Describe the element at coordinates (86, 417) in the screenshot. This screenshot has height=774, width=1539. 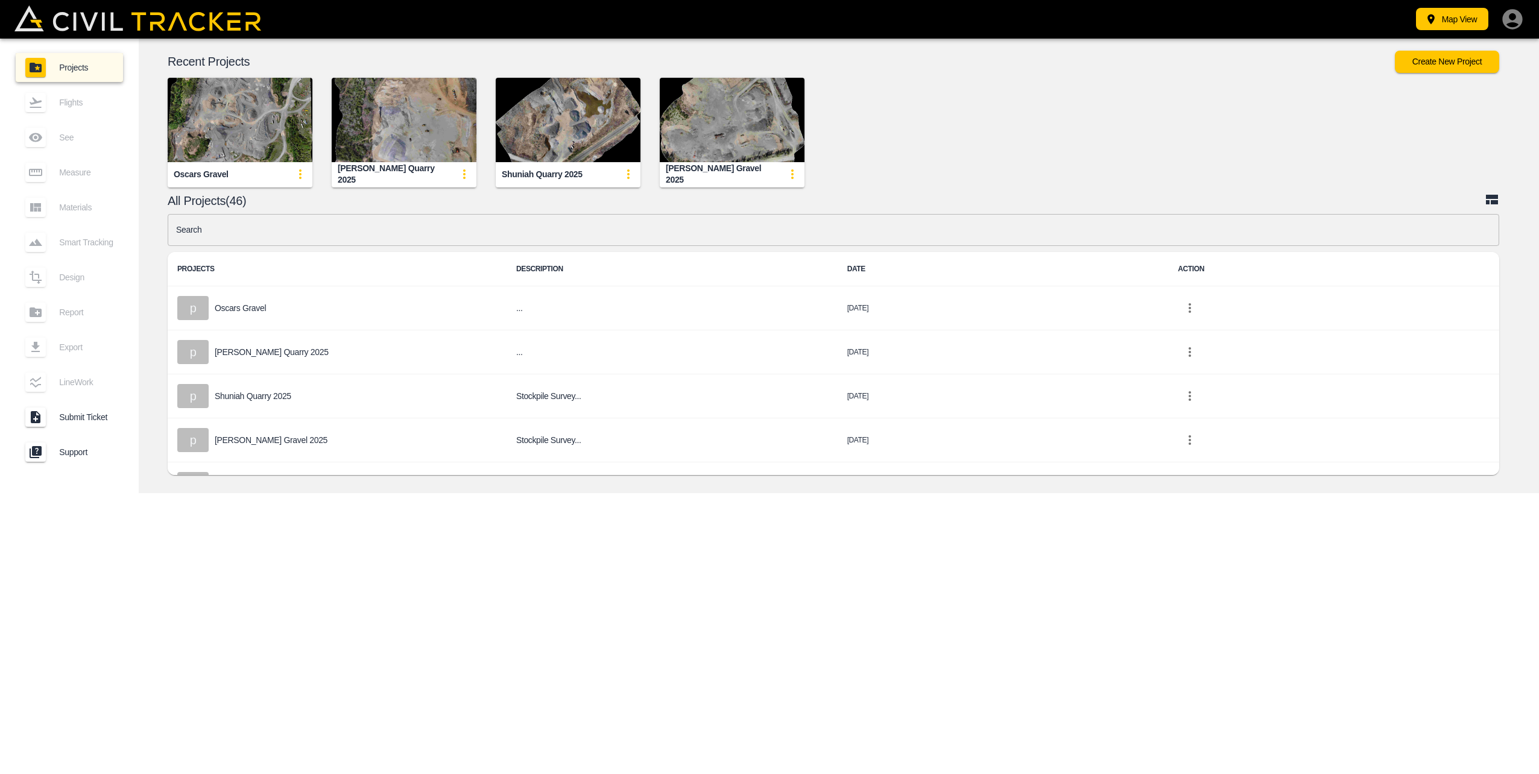
I see `span: Submit Ticket` at that location.